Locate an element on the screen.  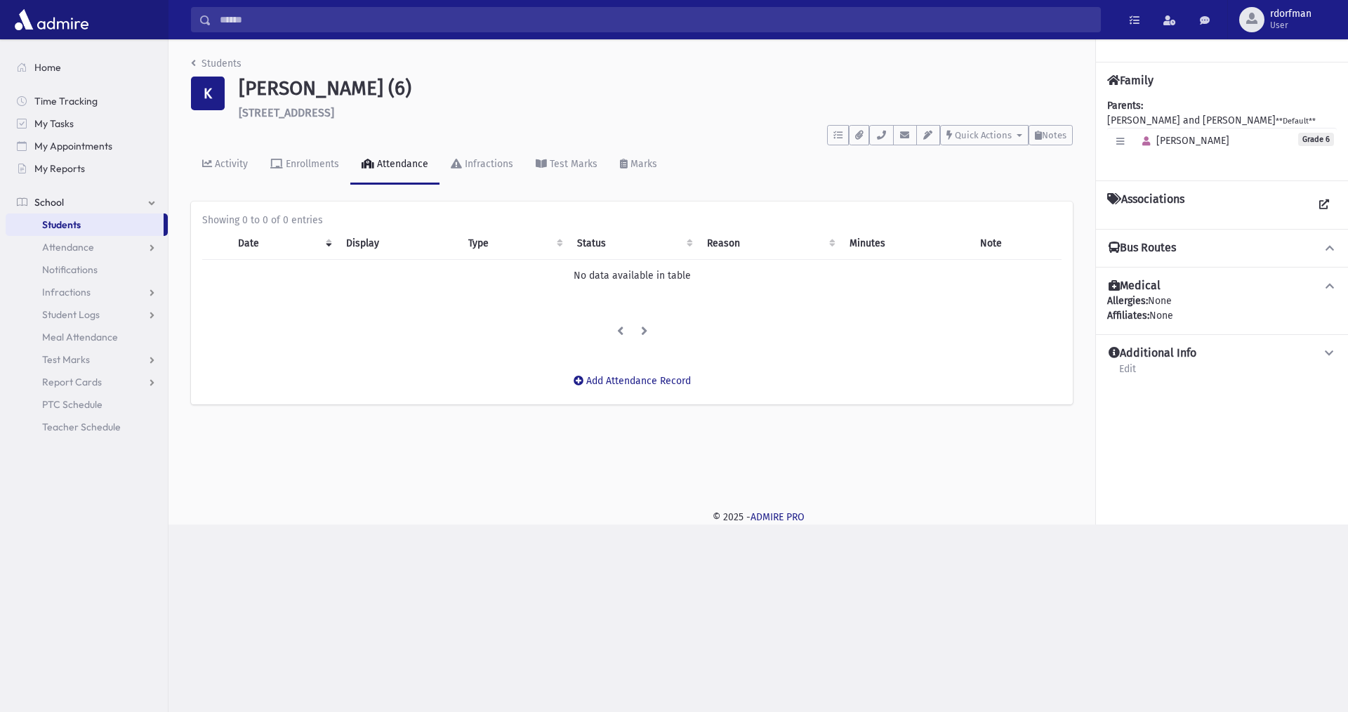
a: Home is located at coordinates (86, 67).